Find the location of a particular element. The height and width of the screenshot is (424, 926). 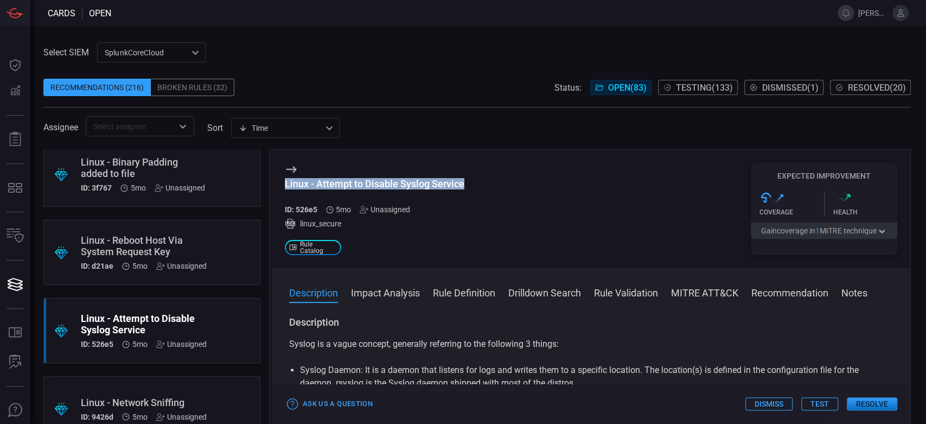

h5: ID: 3f767 is located at coordinates (96, 188).